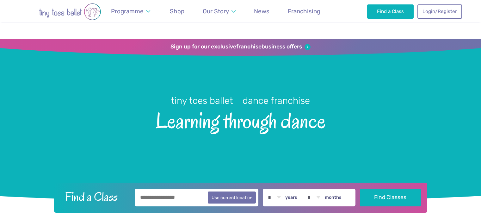 Image resolution: width=481 pixels, height=220 pixels. Describe the element at coordinates (240, 101) in the screenshot. I see `small: tiny toes ballet - dance franchise` at that location.